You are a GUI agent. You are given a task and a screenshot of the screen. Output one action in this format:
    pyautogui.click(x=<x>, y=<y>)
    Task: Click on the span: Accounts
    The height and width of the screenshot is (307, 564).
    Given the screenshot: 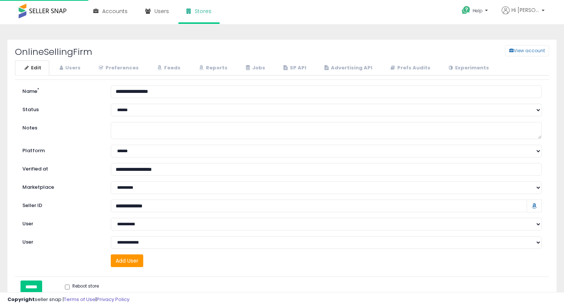 What is the action you would take?
    pyautogui.click(x=115, y=11)
    